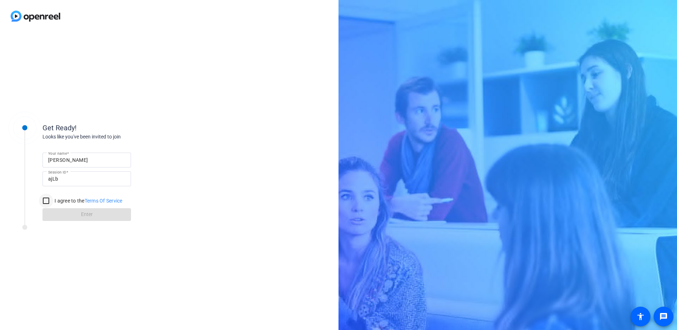 The image size is (677, 330). Describe the element at coordinates (88, 201) in the screenshot. I see `label: I agree to the` at that location.